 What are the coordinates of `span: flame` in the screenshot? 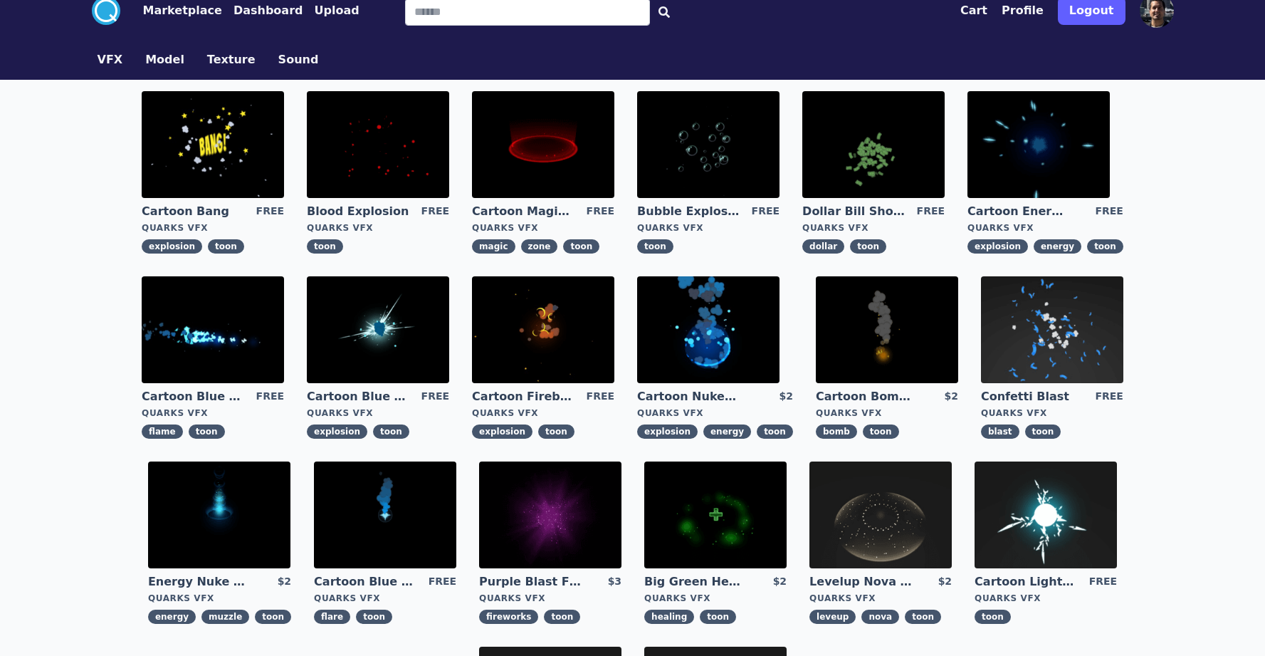 It's located at (162, 432).